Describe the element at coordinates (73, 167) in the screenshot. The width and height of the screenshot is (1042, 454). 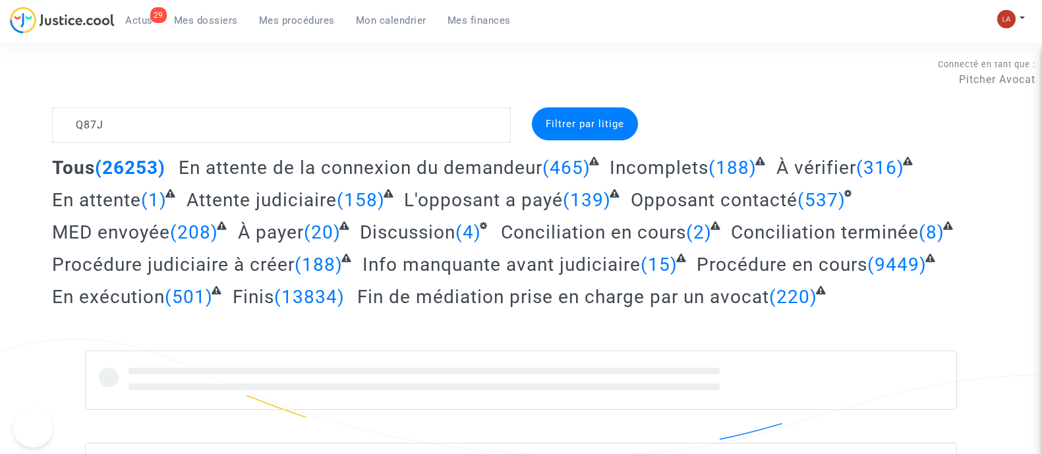
I see `span: Tous` at that location.